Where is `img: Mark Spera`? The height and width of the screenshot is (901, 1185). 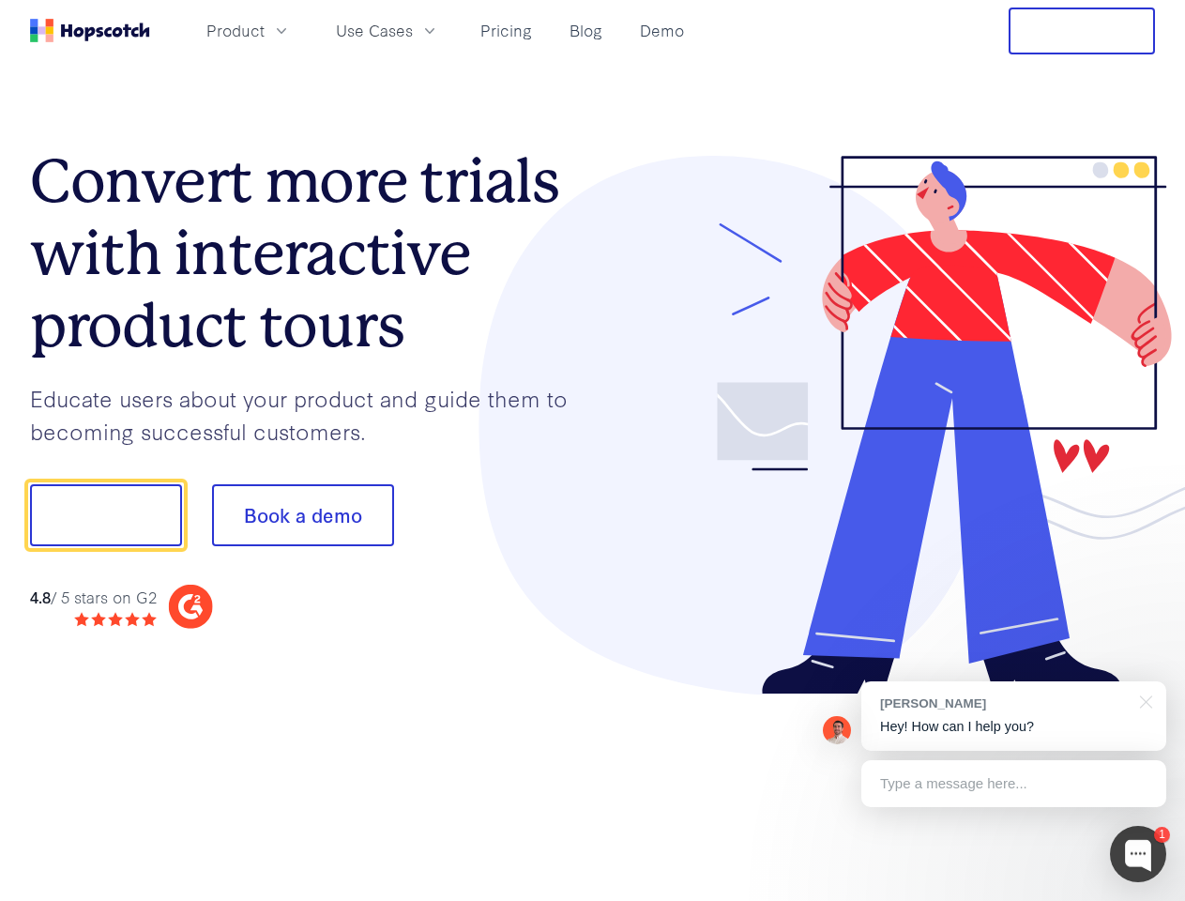
img: Mark Spera is located at coordinates (837, 730).